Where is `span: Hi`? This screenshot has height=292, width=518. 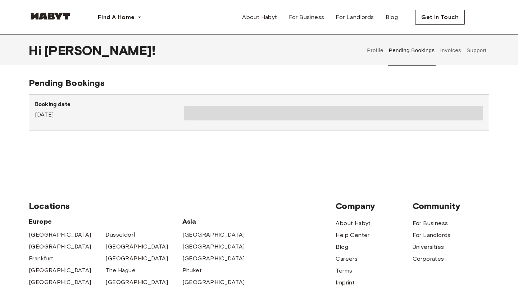
span: Hi is located at coordinates (36, 50).